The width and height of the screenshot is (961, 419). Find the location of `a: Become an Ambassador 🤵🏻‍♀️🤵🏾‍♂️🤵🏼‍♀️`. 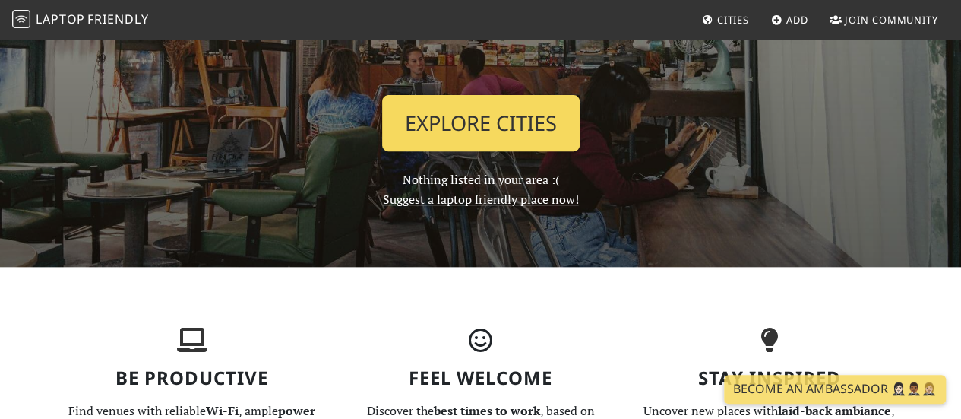

a: Become an Ambassador 🤵🏻‍♀️🤵🏾‍♂️🤵🏼‍♀️ is located at coordinates (835, 389).